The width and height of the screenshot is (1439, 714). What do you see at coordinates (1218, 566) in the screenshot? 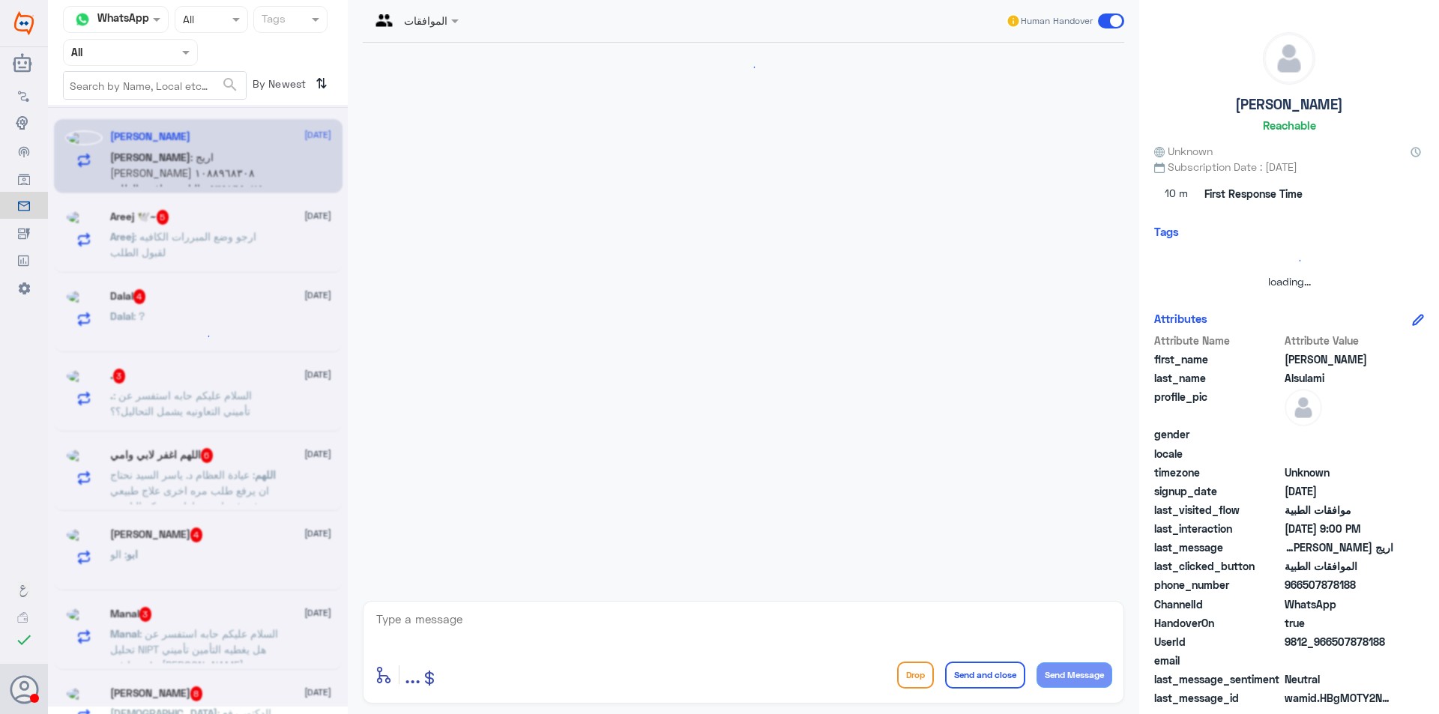
I see `span: last_clicked_button` at bounding box center [1218, 566].